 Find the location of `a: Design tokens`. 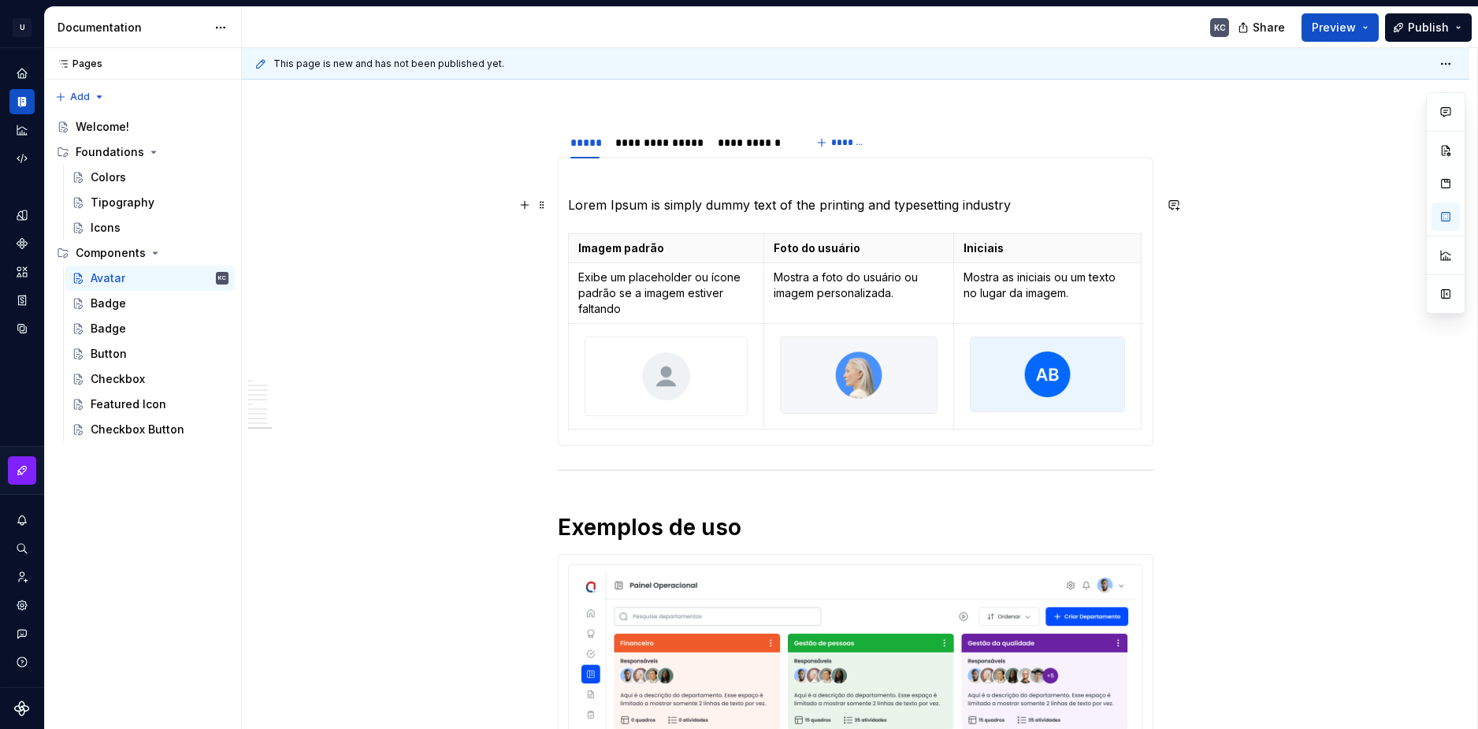

a: Design tokens is located at coordinates (22, 215).